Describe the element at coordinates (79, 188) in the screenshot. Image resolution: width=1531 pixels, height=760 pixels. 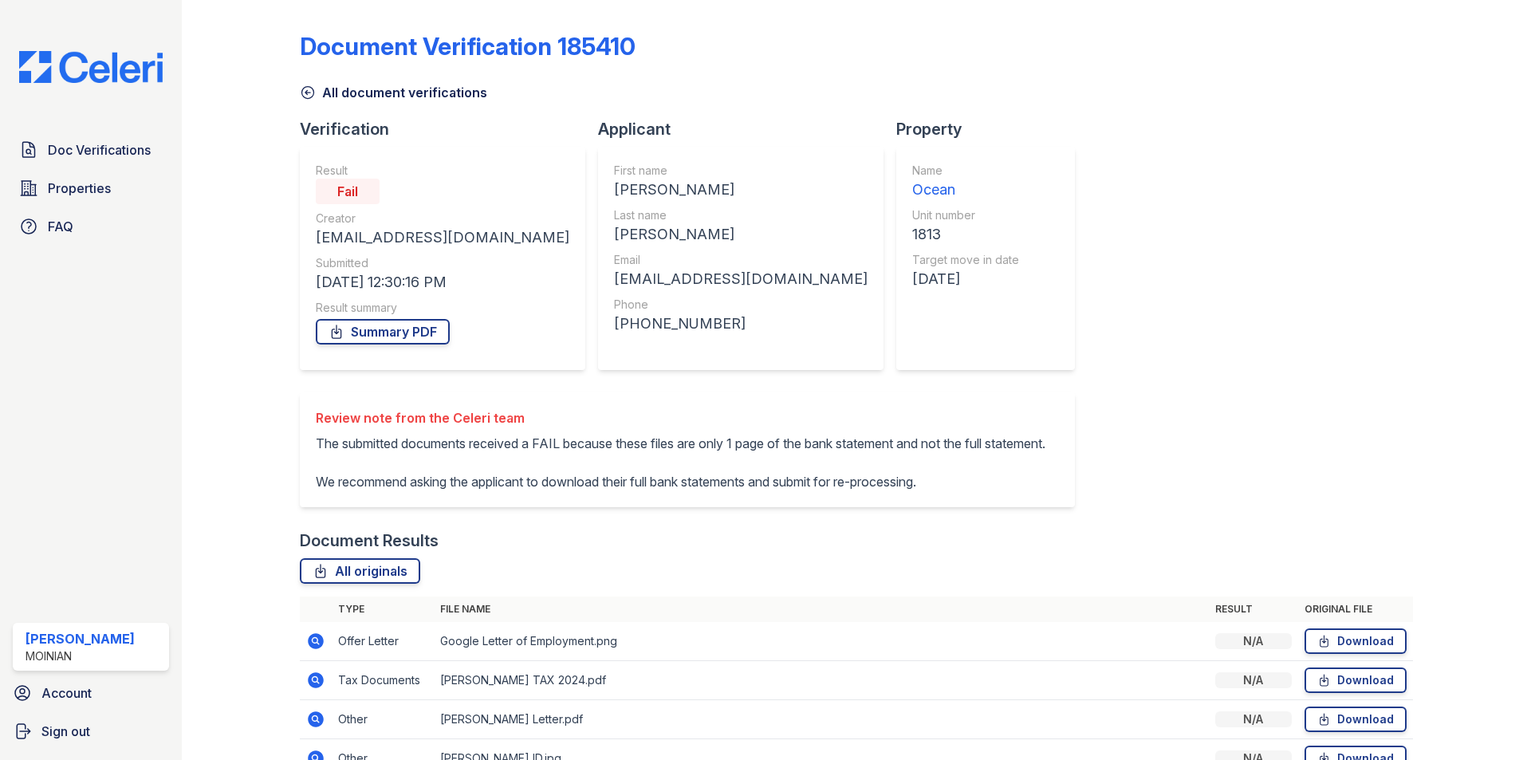
I see `span: Properties` at that location.